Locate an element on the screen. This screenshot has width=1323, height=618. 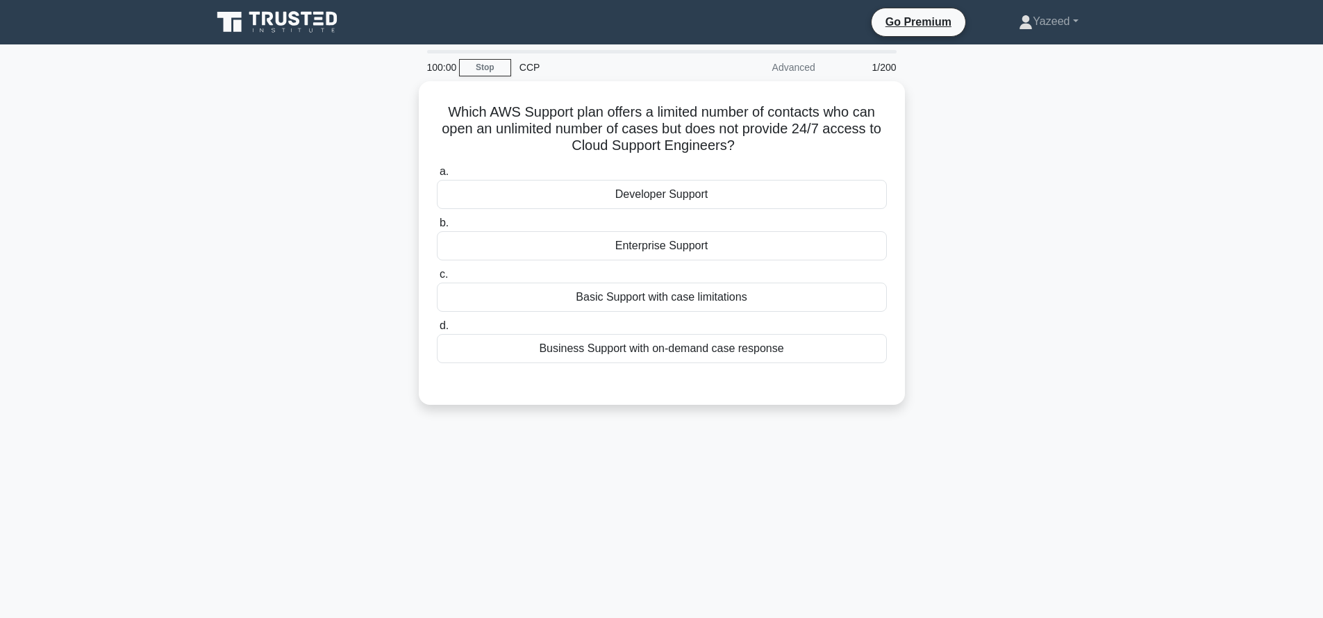
div: CCP is located at coordinates (606, 67).